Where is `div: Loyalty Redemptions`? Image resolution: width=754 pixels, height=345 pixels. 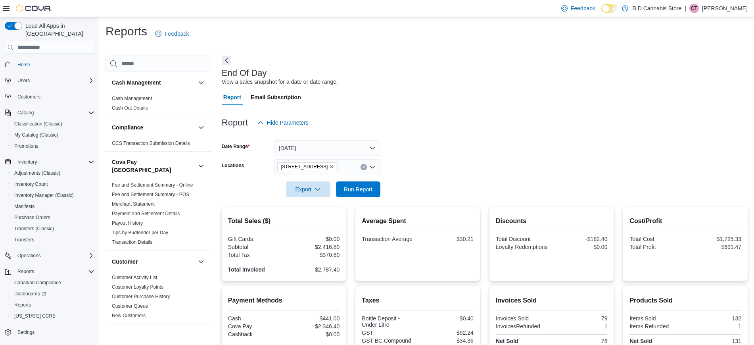
div: Loyalty Redemptions is located at coordinates (523, 247).